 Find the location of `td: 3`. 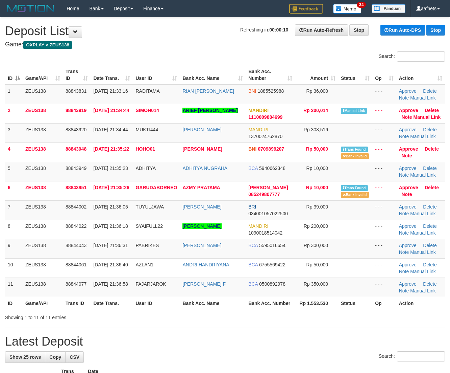

td: 3 is located at coordinates (14, 133).